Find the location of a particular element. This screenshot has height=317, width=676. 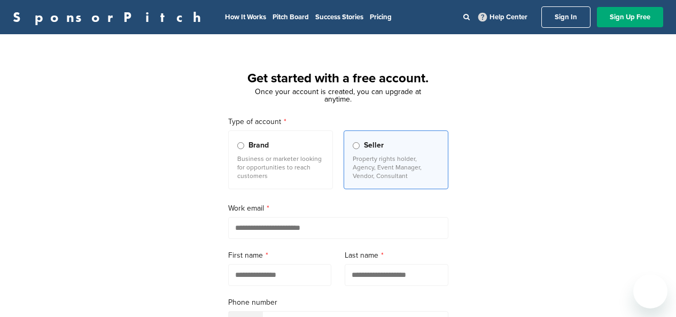

h1: Get started with a free account. is located at coordinates (338, 79).